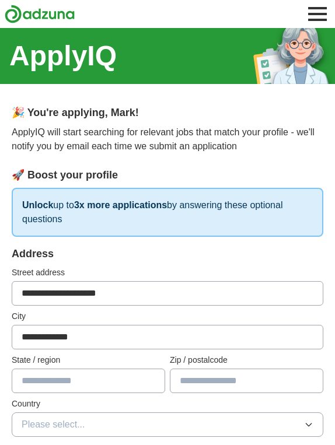 The height and width of the screenshot is (445, 335). I want to click on h1: ApplyIQ, so click(63, 56).